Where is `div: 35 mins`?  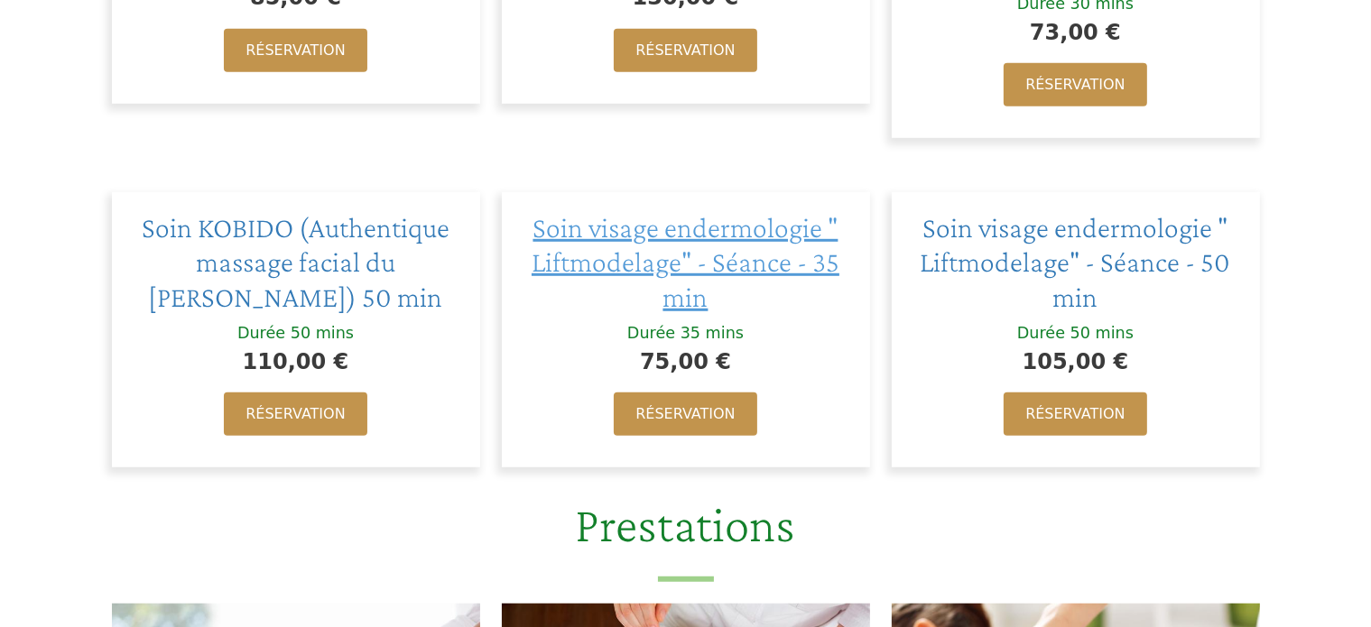 div: 35 mins is located at coordinates (712, 333).